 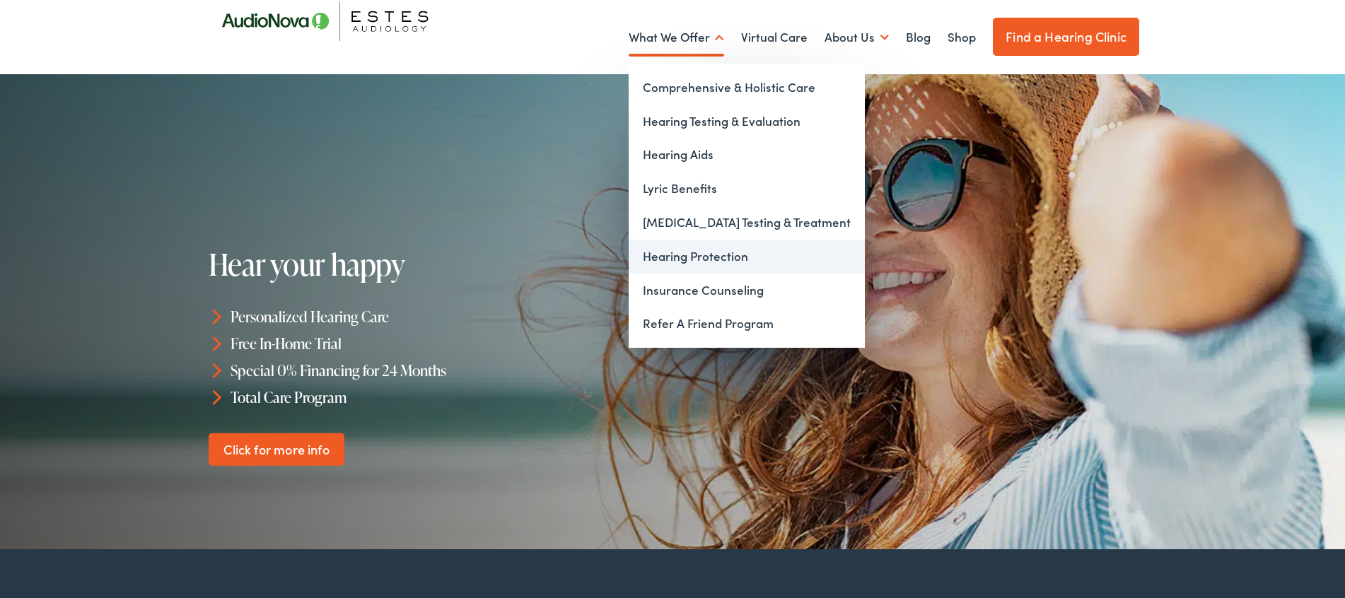 I want to click on h1: Hear your happy, so click(x=423, y=264).